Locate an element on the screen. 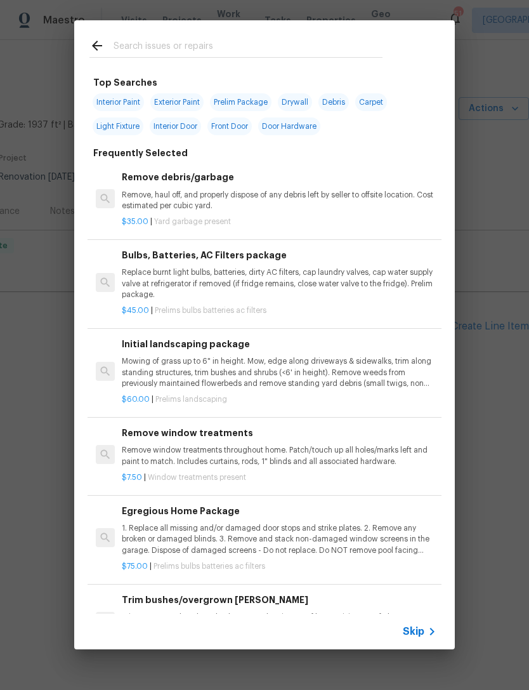 Image resolution: width=529 pixels, height=690 pixels. h6: Remove debris/garbage is located at coordinates (279, 177).